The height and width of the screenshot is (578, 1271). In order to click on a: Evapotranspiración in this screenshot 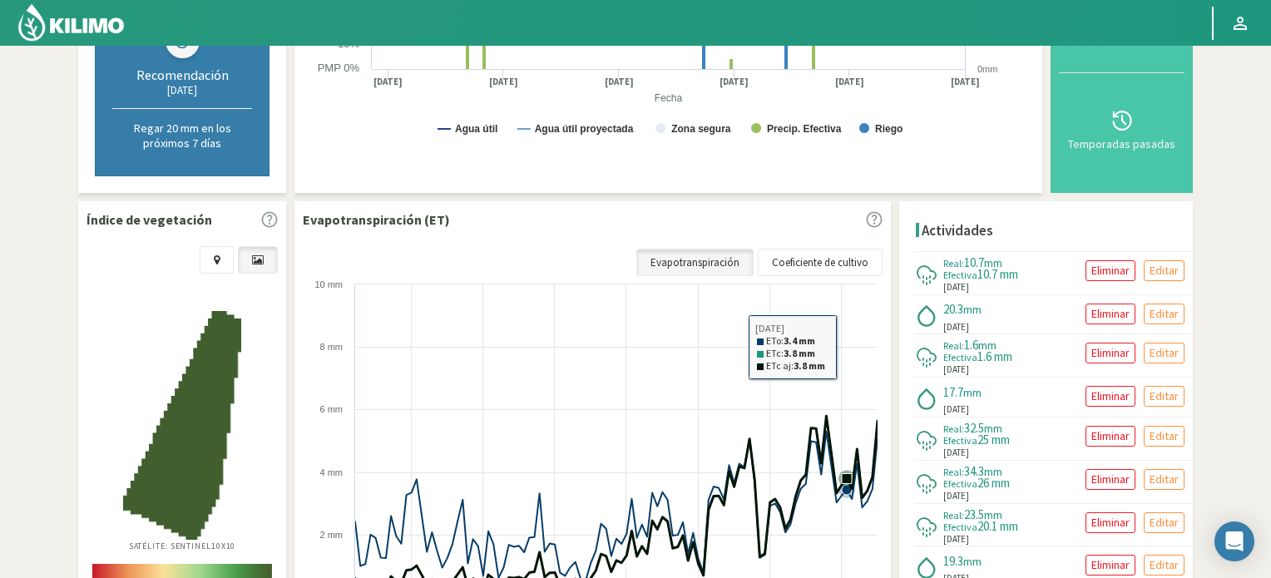, I will do `click(695, 263)`.